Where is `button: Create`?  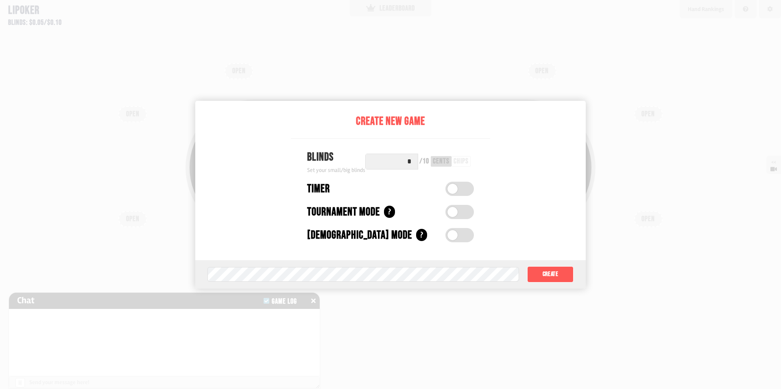
button: Create is located at coordinates (550, 274).